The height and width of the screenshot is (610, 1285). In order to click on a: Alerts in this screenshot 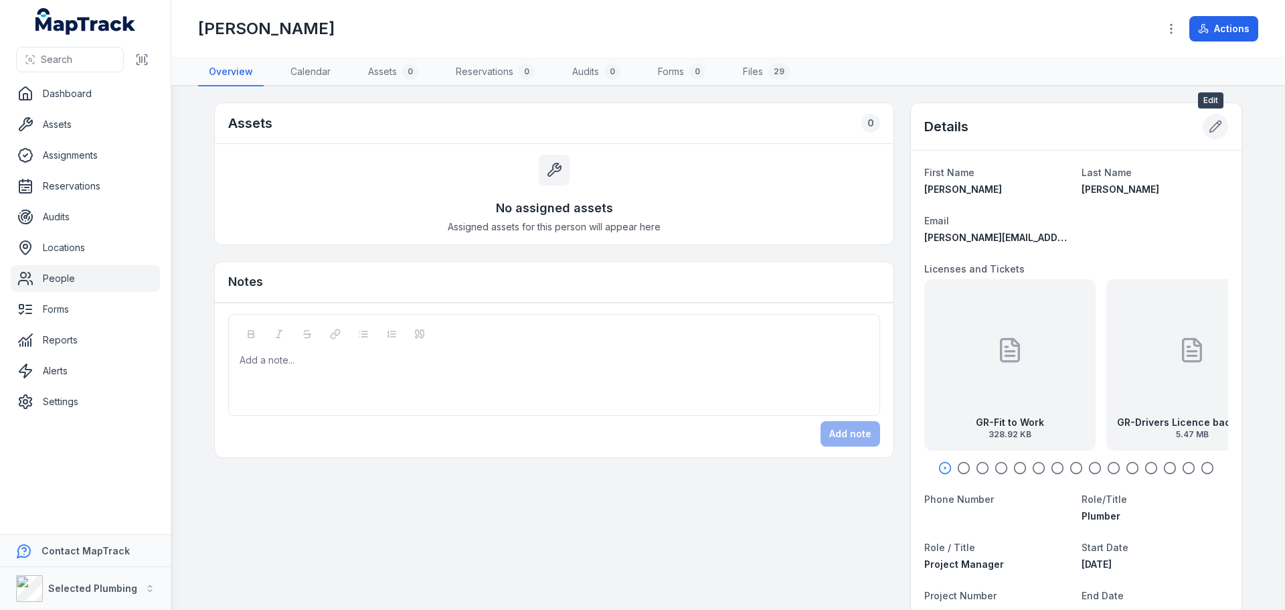, I will do `click(85, 371)`.